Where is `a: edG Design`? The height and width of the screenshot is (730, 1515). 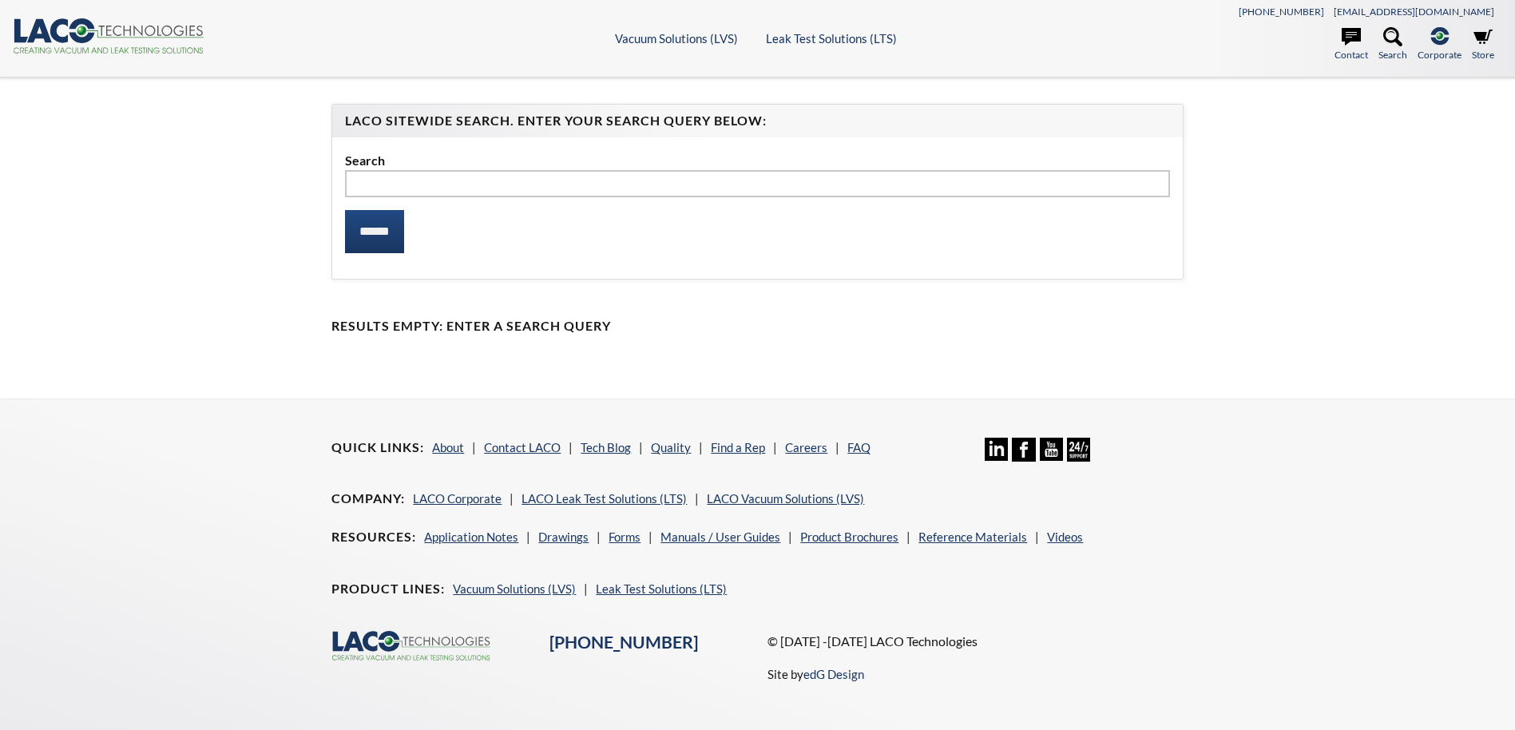
a: edG Design is located at coordinates (834, 674).